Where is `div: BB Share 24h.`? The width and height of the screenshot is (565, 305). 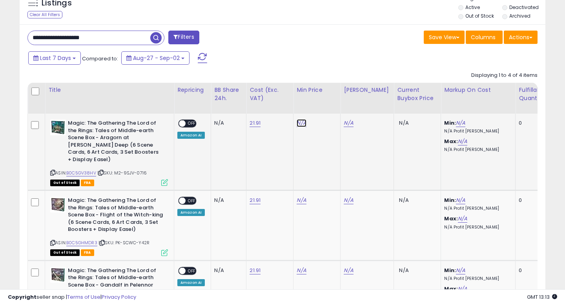
div: BB Share 24h. is located at coordinates (228, 94).